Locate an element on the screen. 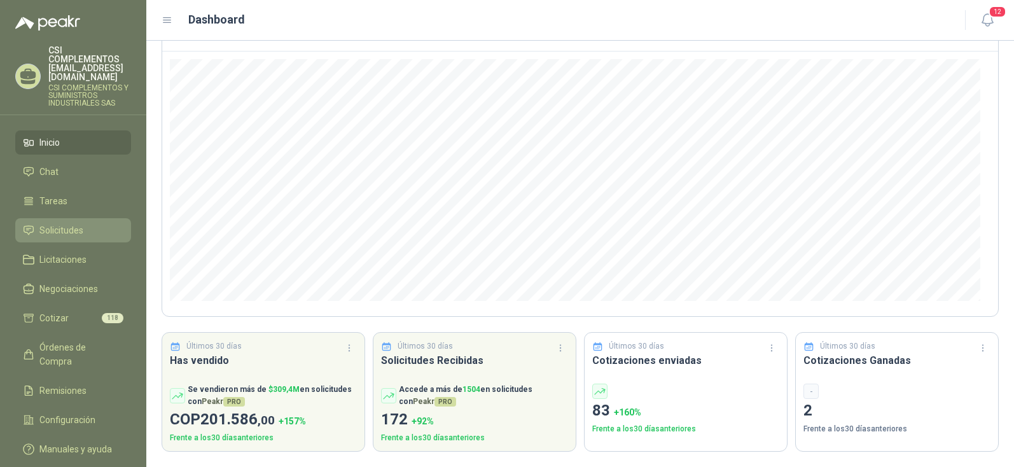  a: Remisiones is located at coordinates (73, 390).